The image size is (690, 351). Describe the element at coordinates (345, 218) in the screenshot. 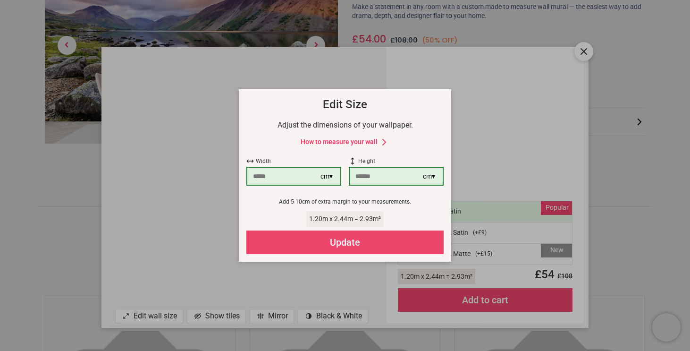

I see `div: 1.20 m x 2.44 m = 2.93 m²` at that location.